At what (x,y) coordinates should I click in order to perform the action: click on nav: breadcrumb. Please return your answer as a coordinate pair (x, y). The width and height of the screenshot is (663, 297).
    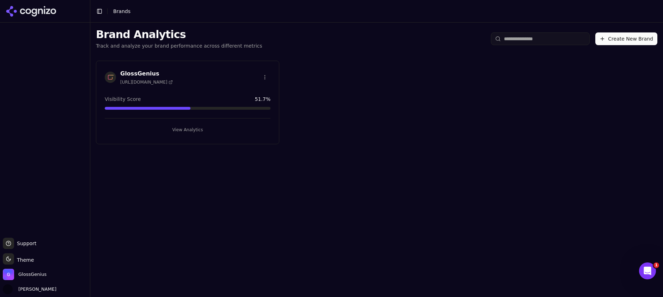
    Looking at the image, I should click on (122, 11).